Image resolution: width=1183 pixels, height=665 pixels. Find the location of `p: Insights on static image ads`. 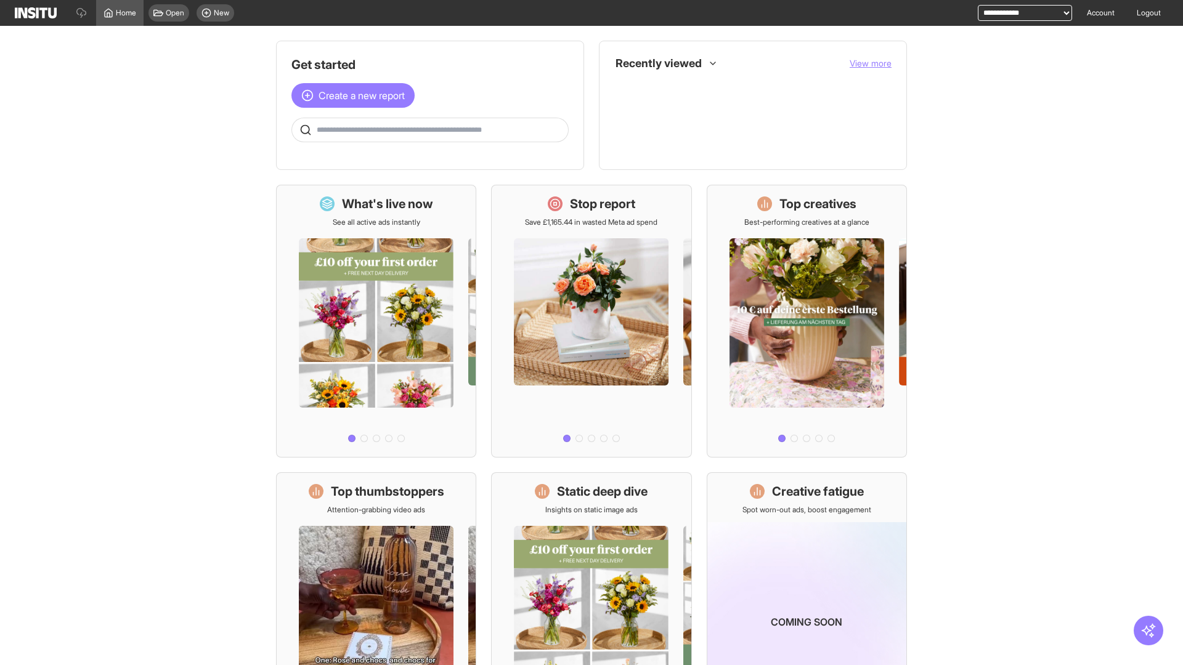

p: Insights on static image ads is located at coordinates (591, 510).